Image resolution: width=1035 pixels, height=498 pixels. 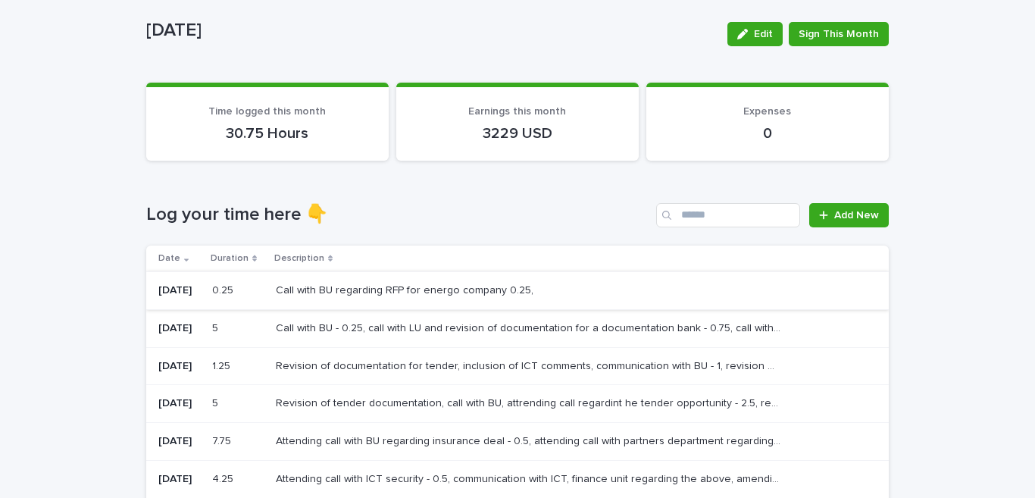 What do you see at coordinates (839, 34) in the screenshot?
I see `button: Sign This Month` at bounding box center [839, 34].